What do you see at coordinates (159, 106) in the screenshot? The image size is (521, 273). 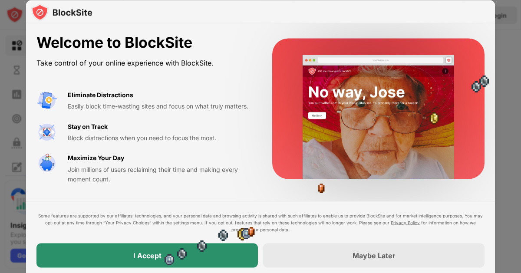 I see `div: Easily block time-wasting sites and focus on what truly matters.` at bounding box center [159, 106].